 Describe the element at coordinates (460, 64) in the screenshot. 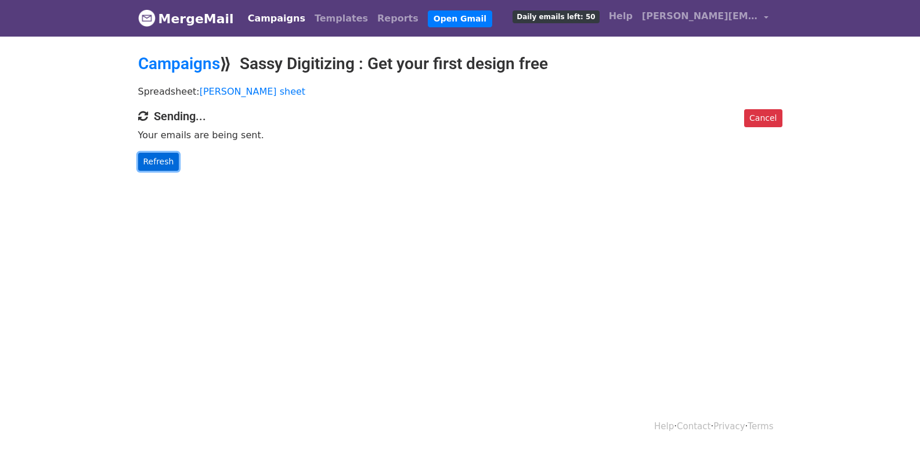

I see `h2: ⟫ Sassy Digitizing : Get your first design free` at that location.